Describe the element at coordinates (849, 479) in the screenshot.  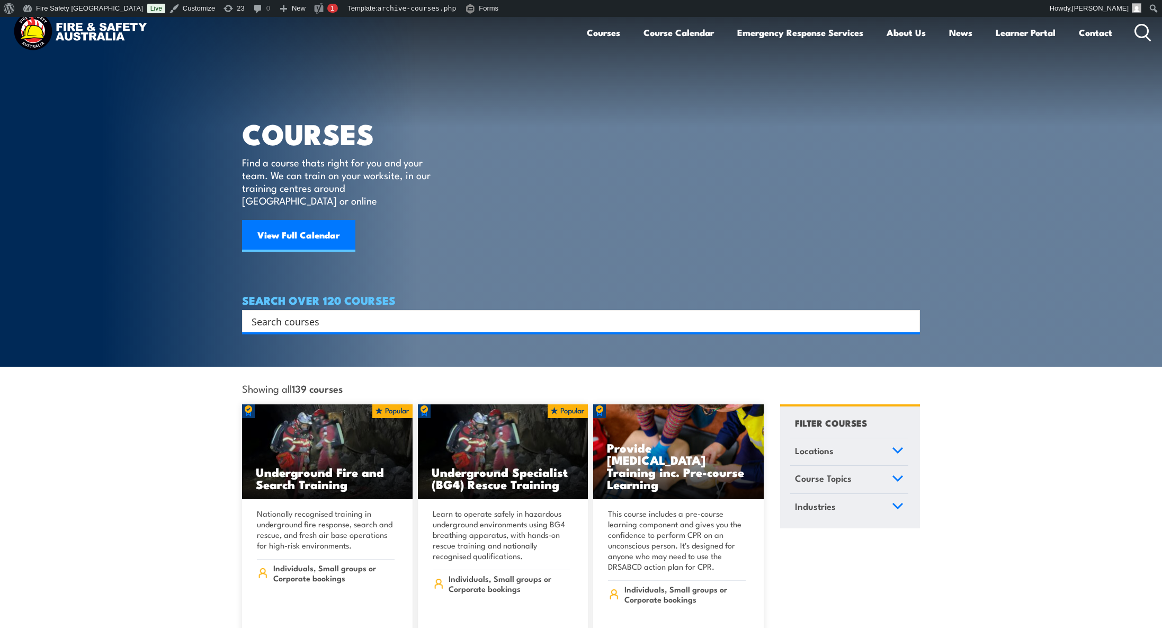
I see `a: Course Topics` at that location.